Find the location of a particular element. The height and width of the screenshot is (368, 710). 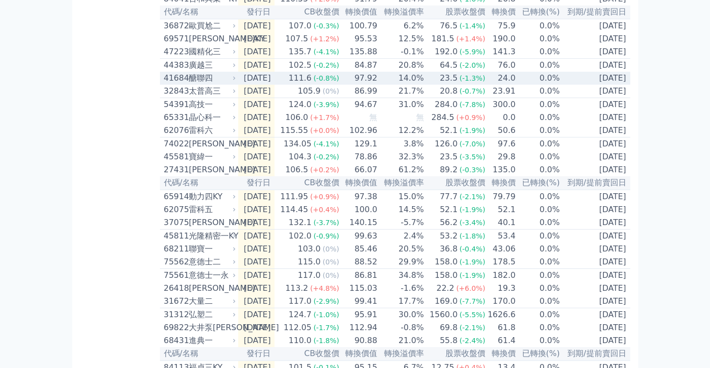

th: 股票收盤價 is located at coordinates (455, 12).